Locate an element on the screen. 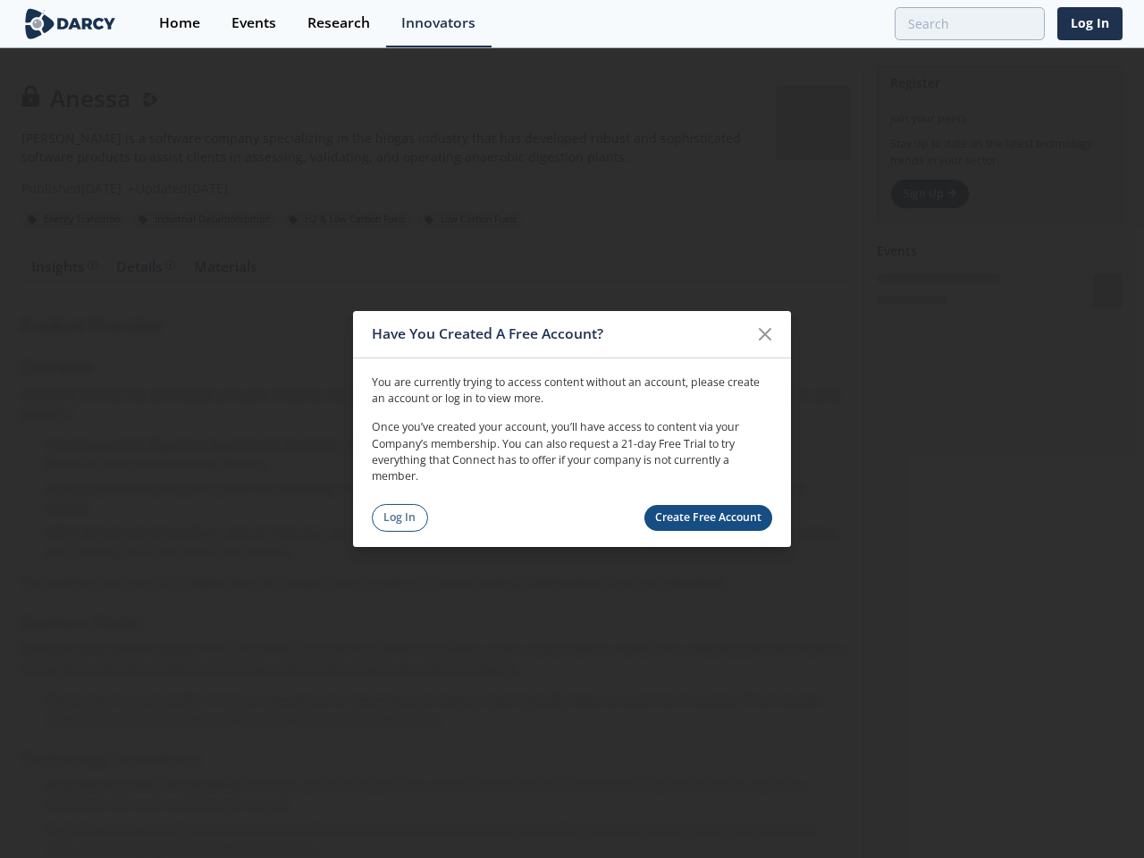  p: Once you’ve created your account, you’ll have access to content via your Company’s membership. Yo... is located at coordinates (572, 452).